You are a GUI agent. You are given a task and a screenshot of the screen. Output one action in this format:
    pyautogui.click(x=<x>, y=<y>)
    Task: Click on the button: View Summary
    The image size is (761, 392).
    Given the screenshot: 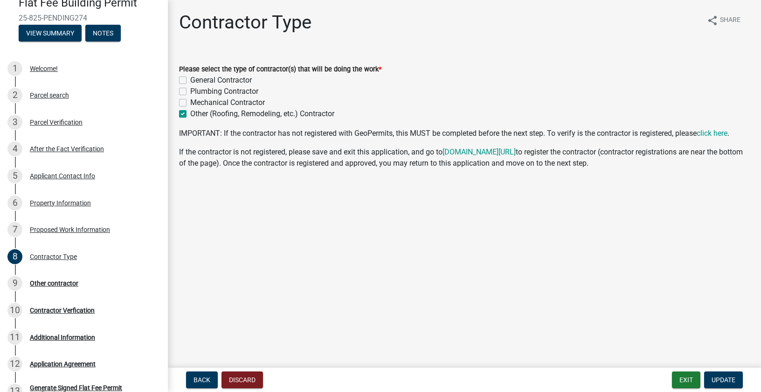 What is the action you would take?
    pyautogui.click(x=50, y=33)
    